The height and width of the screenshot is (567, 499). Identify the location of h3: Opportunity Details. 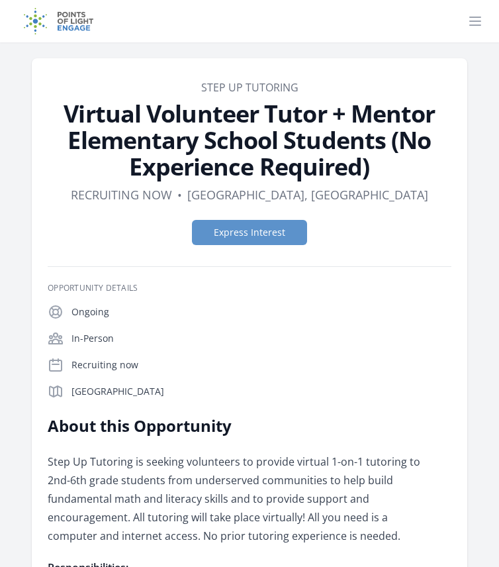
(250, 288).